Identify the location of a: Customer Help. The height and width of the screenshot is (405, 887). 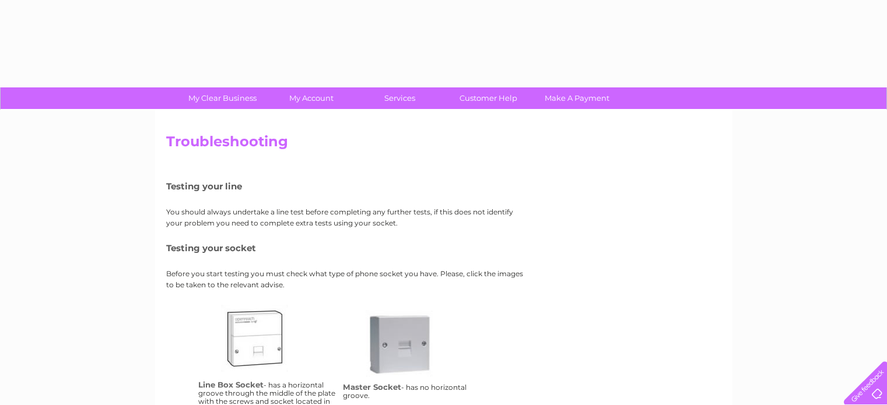
(488, 98).